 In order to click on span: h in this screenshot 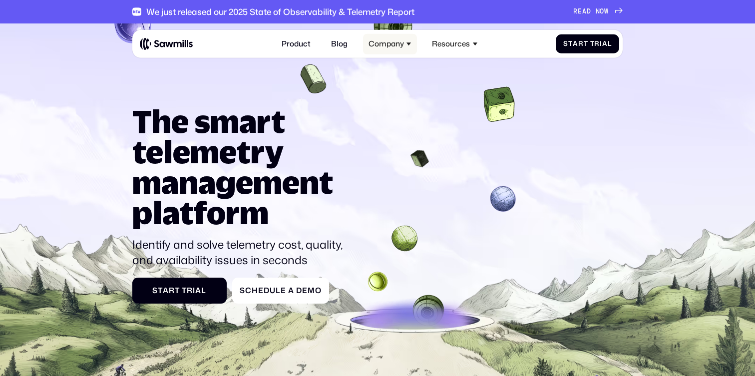, I will do `click(255, 291)`.